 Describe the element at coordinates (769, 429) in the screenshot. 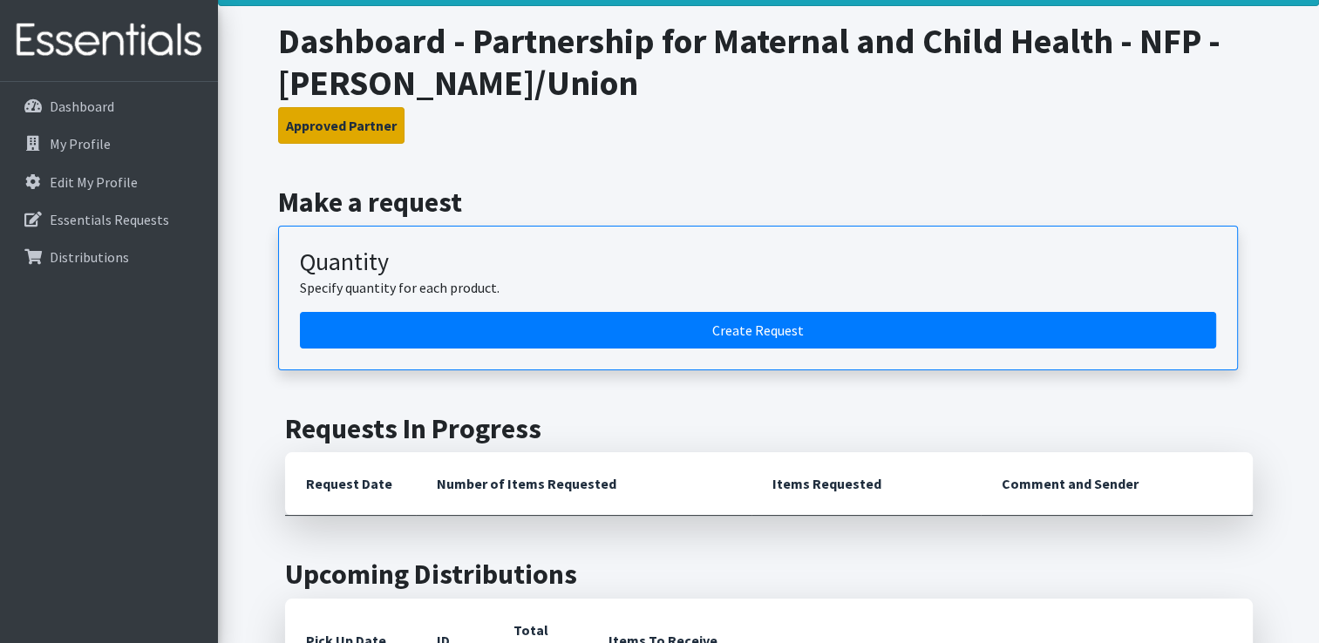

I see `h2: Requests In Progress` at that location.